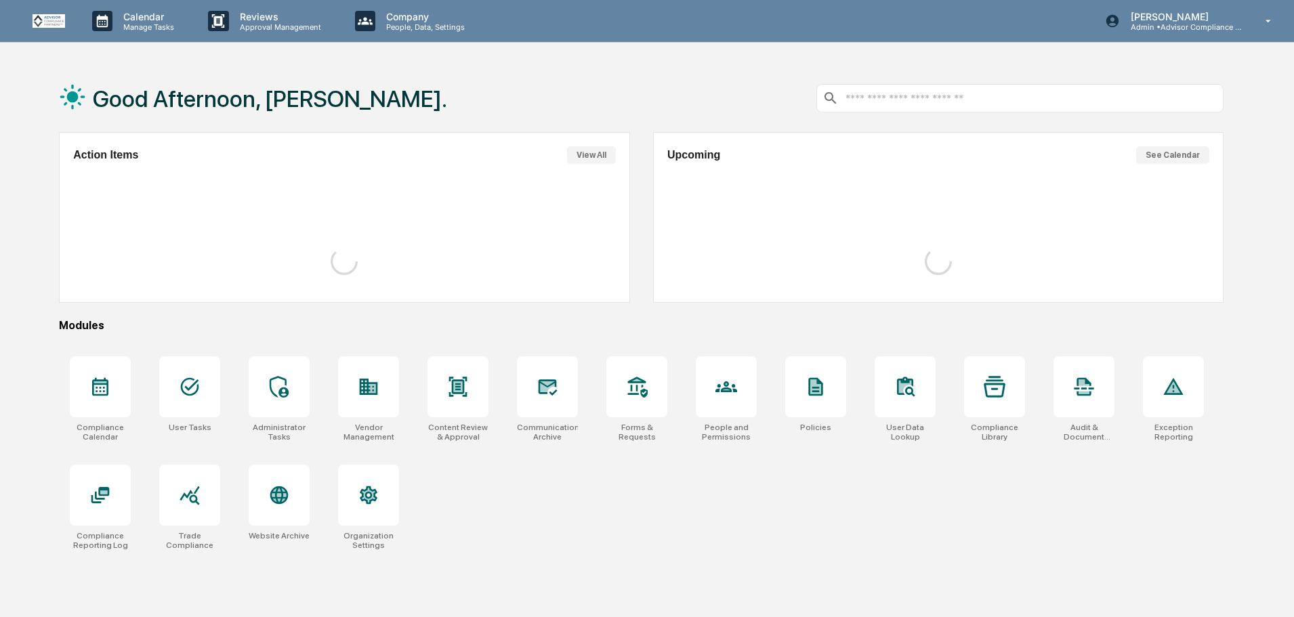 The width and height of the screenshot is (1294, 617). Describe the element at coordinates (278, 27) in the screenshot. I see `p: Approval Management` at that location.